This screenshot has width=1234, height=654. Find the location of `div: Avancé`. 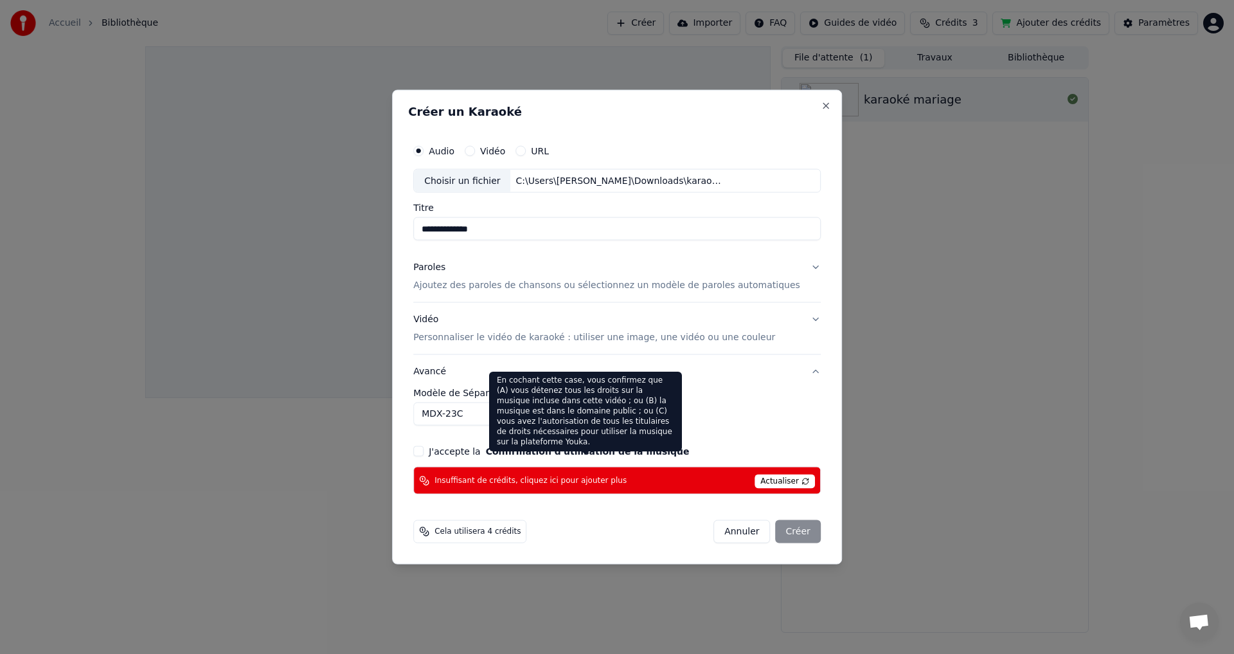

div: Avancé is located at coordinates (617, 412).